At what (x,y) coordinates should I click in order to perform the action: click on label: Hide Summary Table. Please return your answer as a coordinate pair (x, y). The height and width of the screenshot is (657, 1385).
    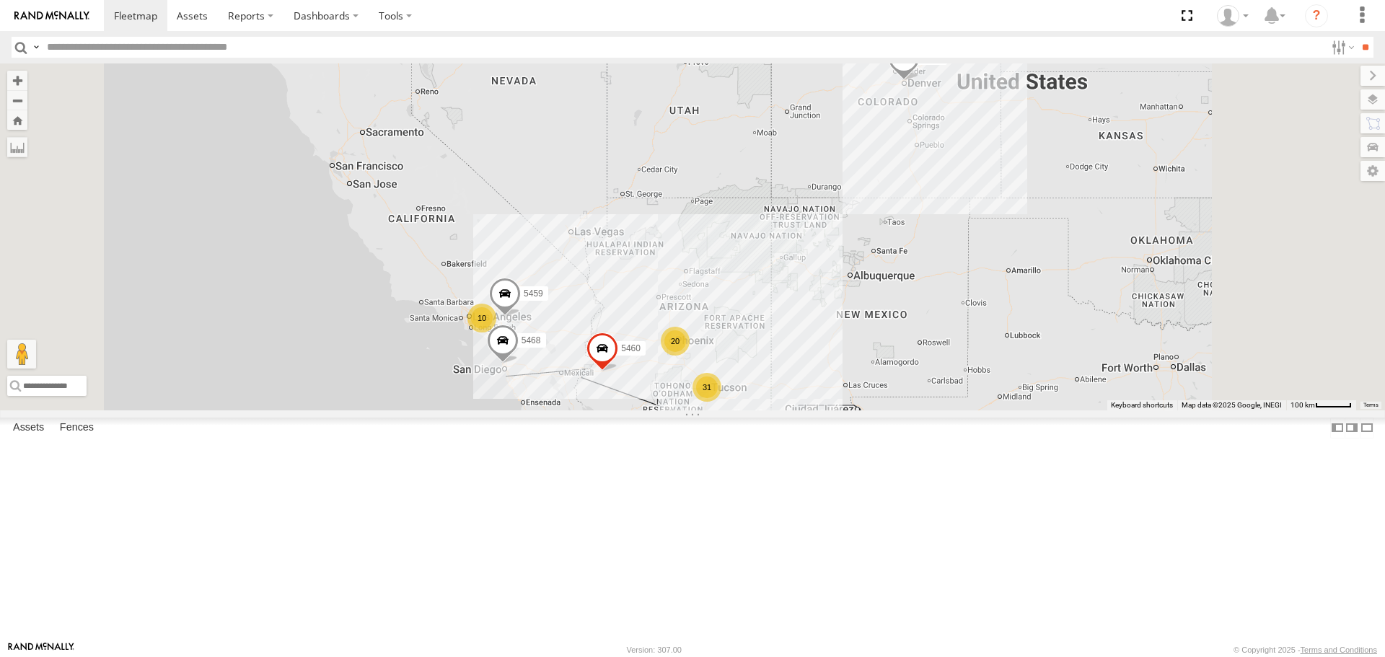
    Looking at the image, I should click on (1367, 428).